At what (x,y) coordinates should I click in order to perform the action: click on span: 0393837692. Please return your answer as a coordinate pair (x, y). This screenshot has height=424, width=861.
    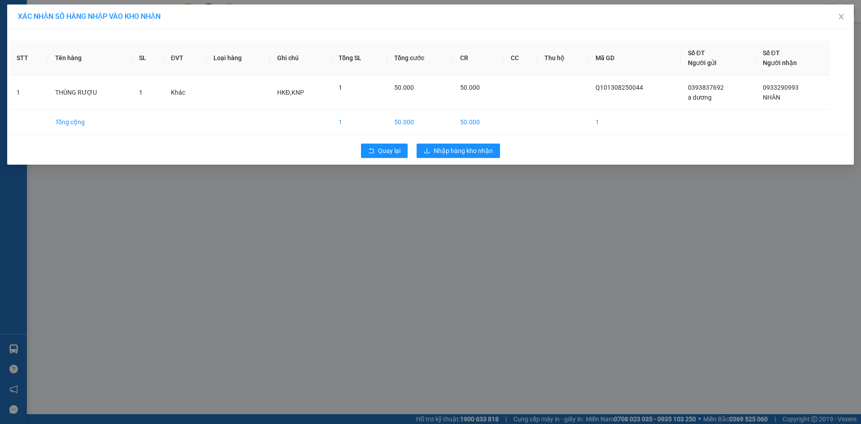
    Looking at the image, I should click on (706, 87).